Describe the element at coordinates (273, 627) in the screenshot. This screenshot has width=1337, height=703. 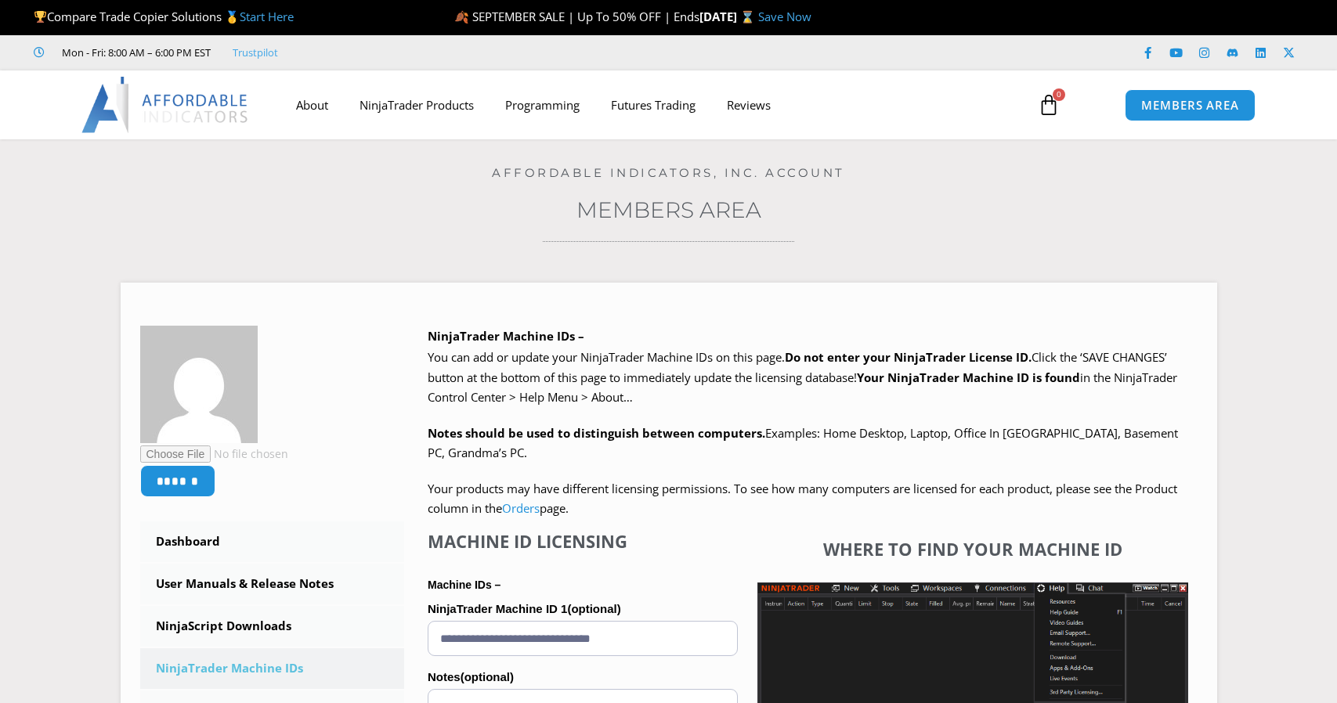
I see `a: NinjaScript Downloads` at that location.